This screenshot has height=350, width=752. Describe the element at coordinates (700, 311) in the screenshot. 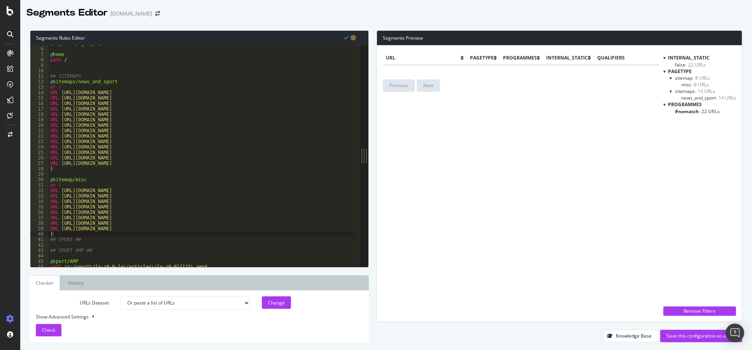

I see `div: Remove Filters` at that location.